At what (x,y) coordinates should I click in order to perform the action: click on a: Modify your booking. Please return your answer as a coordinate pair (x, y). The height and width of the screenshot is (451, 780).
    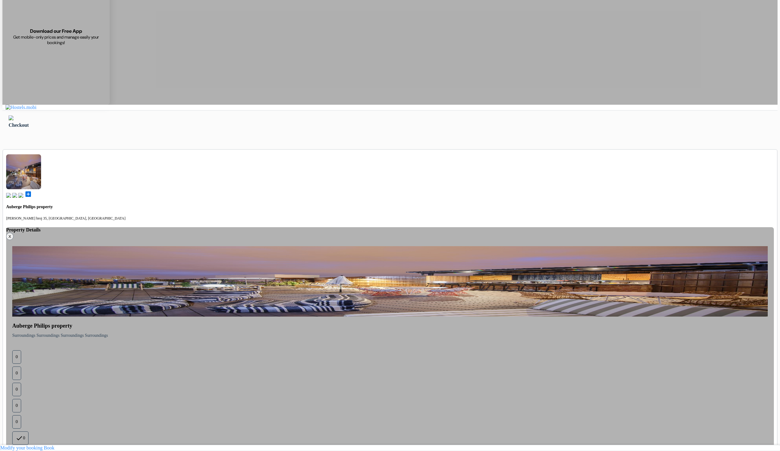
    Looking at the image, I should click on (21, 448).